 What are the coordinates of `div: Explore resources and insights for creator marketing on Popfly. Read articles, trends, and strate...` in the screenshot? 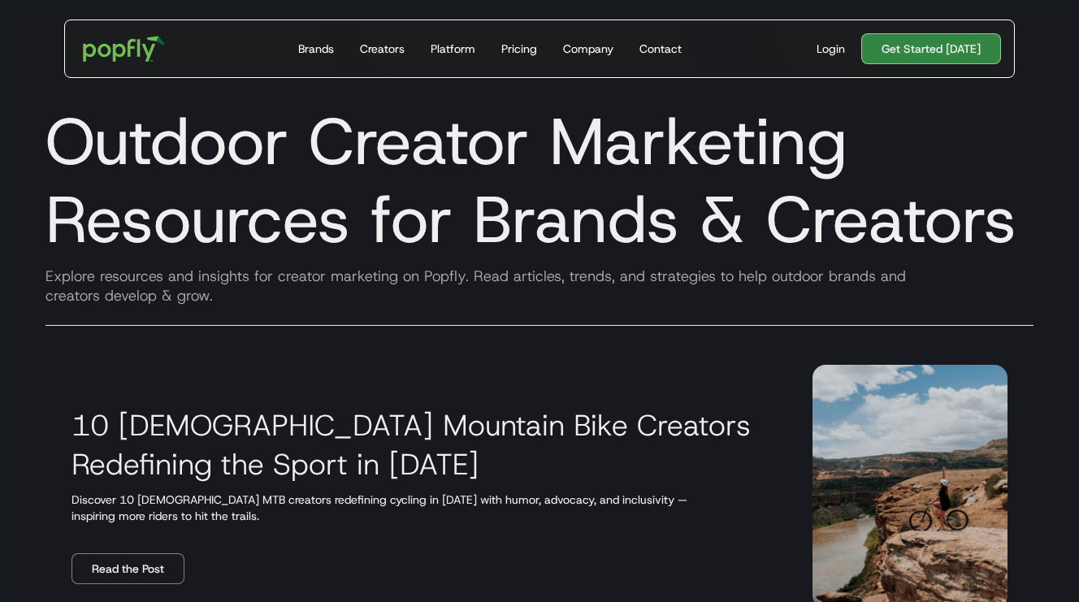 It's located at (539, 286).